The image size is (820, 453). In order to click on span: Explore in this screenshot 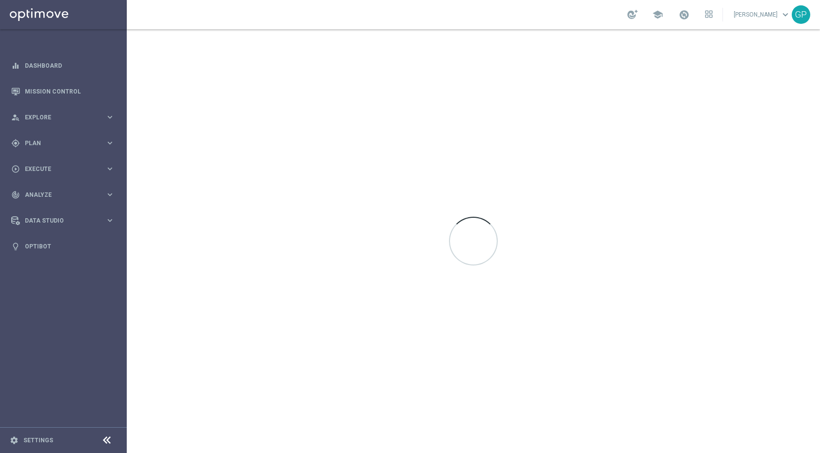, I will do `click(65, 118)`.